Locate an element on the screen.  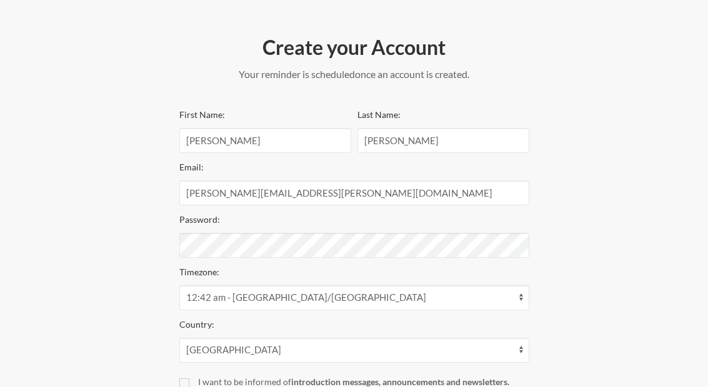
p: Your reminder is scheduled once an account is created. is located at coordinates (354, 74).